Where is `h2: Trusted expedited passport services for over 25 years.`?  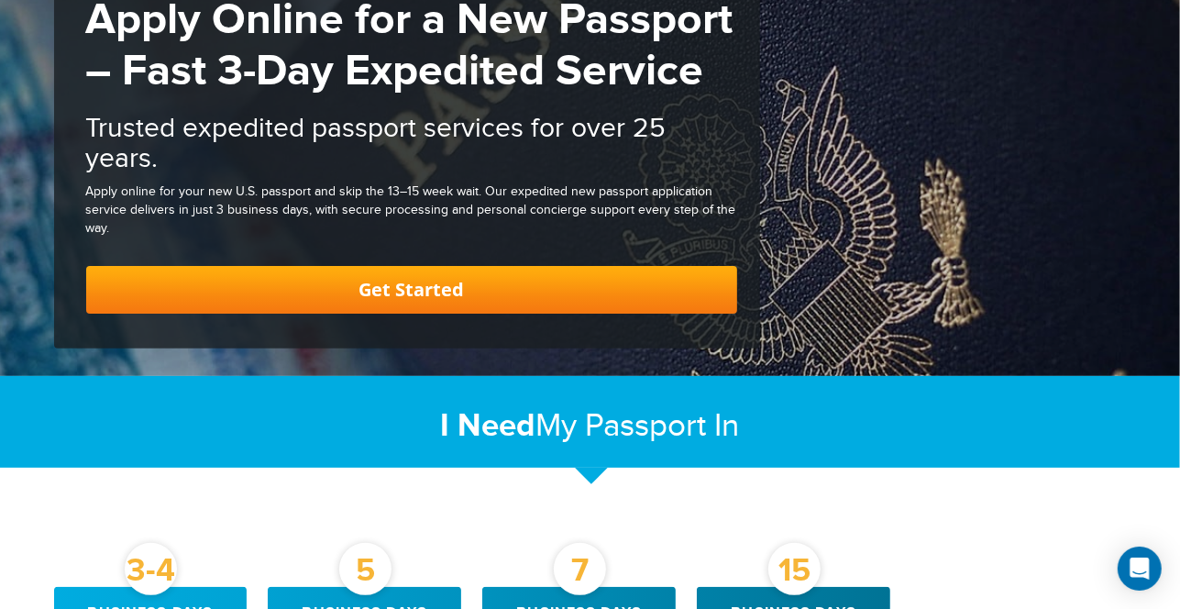
h2: Trusted expedited passport services for over 25 years. is located at coordinates (412, 144).